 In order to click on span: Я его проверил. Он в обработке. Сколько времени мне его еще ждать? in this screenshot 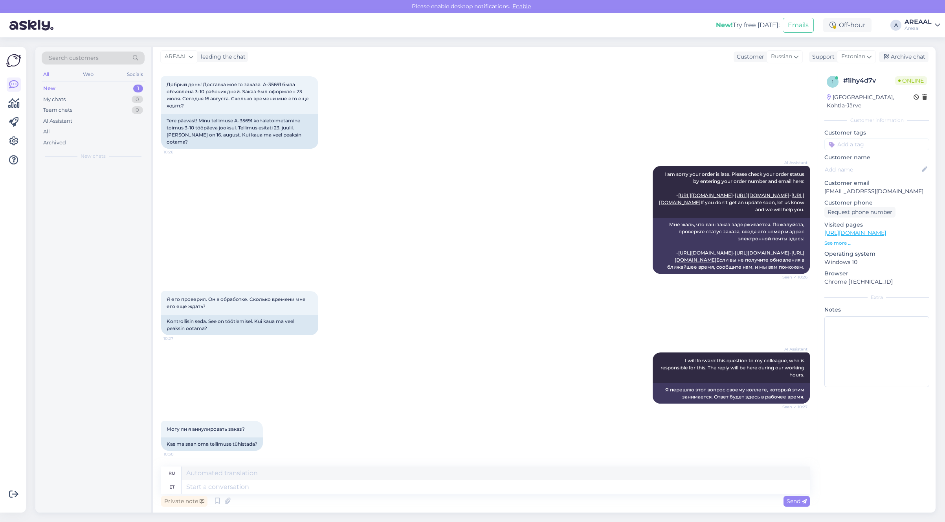, I will do `click(237, 302)`.